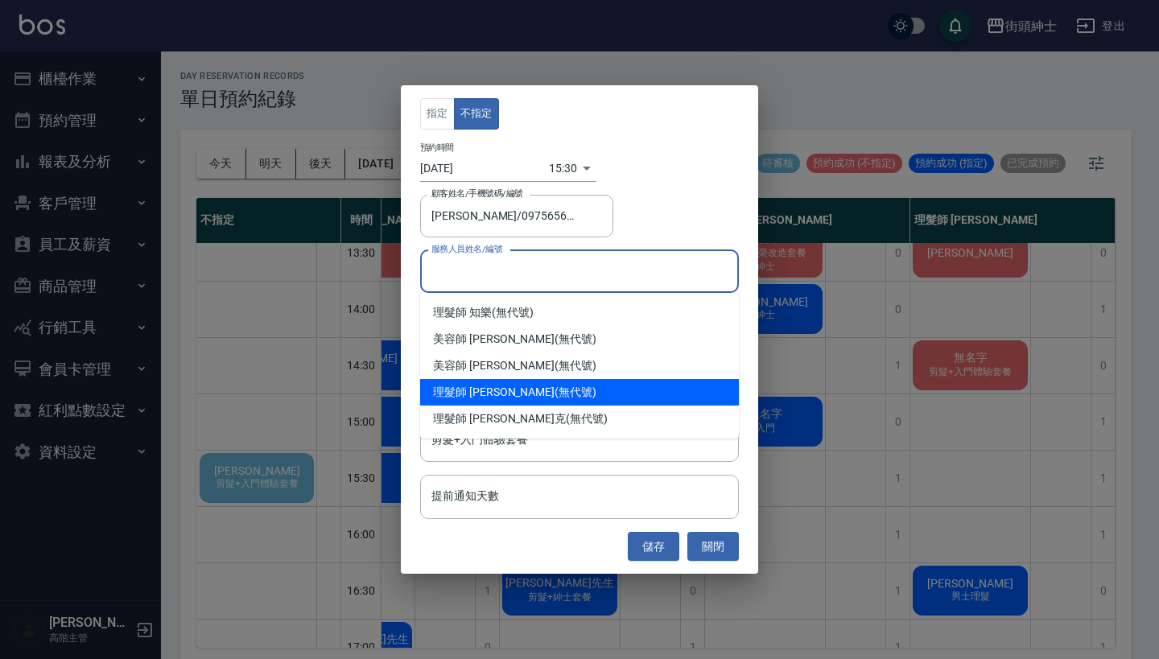  Describe the element at coordinates (476, 113) in the screenshot. I see `button: 不指定` at that location.